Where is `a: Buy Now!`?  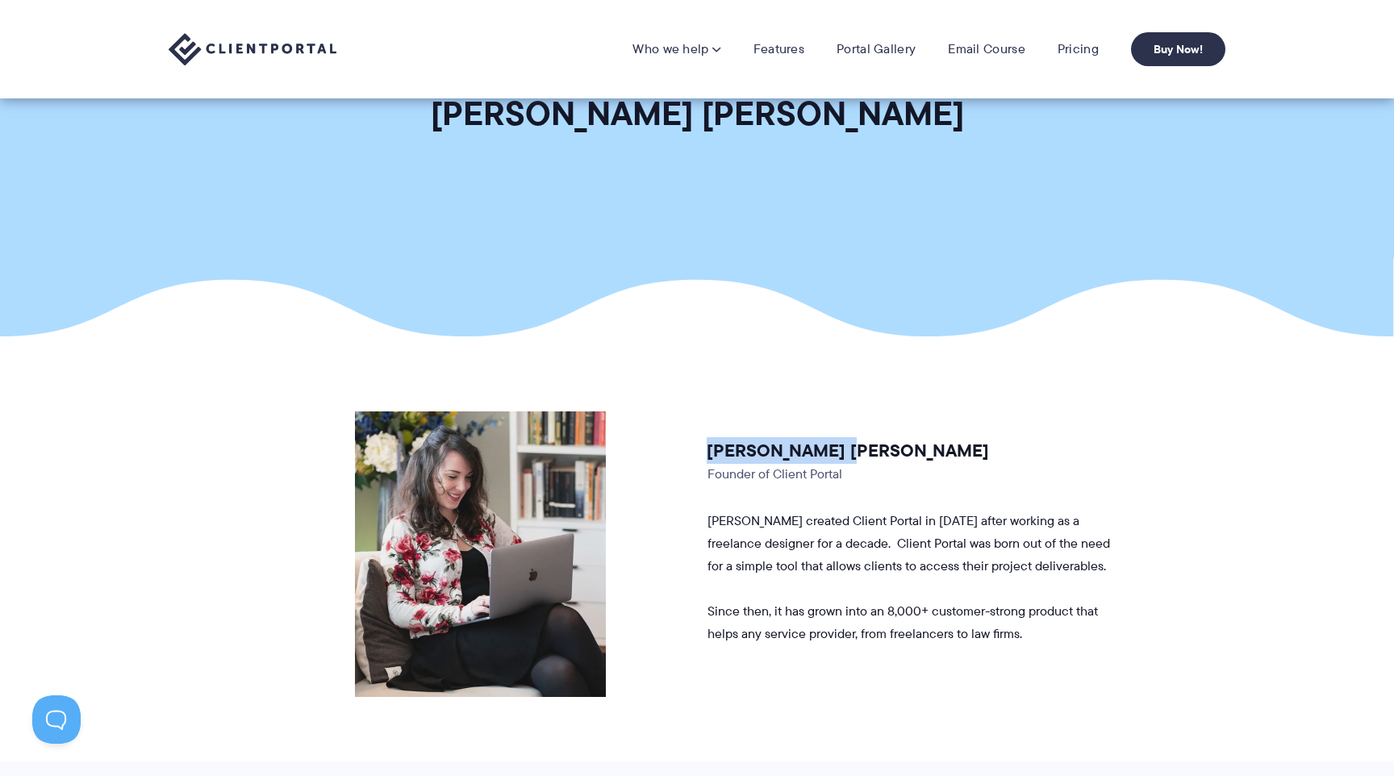
a: Buy Now! is located at coordinates (1178, 49).